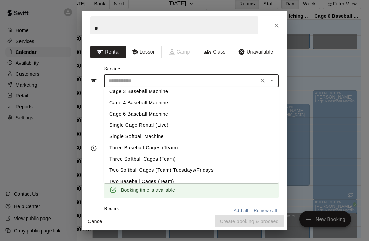  Describe the element at coordinates (179, 52) in the screenshot. I see `span: Camps can only be created in the Services page` at that location.